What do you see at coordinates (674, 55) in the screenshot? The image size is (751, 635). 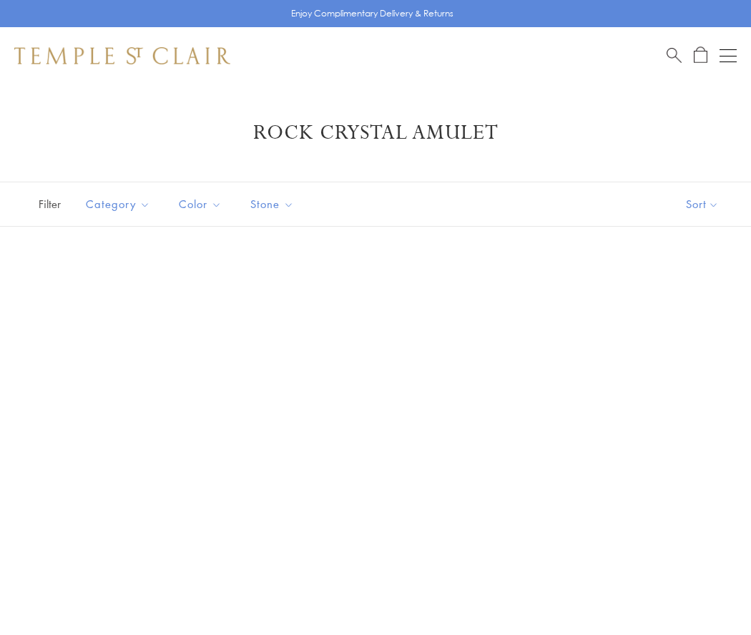 I see `a: Search` at bounding box center [674, 55].